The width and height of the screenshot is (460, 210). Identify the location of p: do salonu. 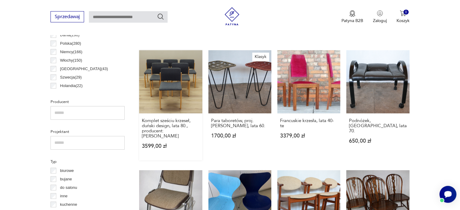
(69, 188).